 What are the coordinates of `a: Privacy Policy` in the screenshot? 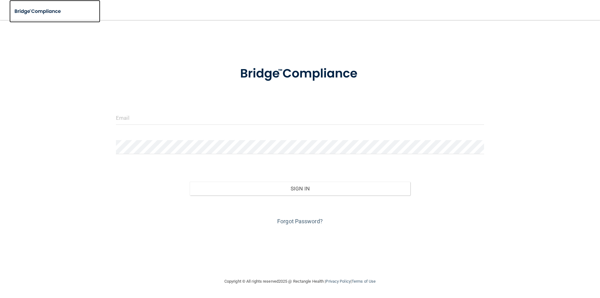 It's located at (338, 281).